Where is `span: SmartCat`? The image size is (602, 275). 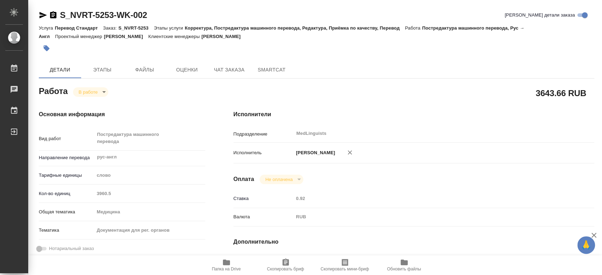 span: SmartCat is located at coordinates (271, 70).